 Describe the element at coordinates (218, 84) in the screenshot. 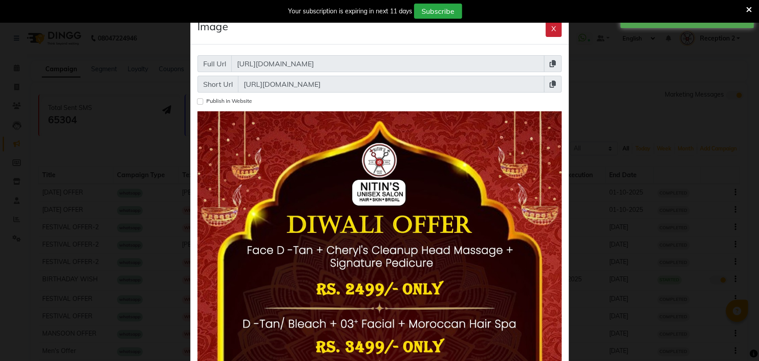

I see `span: Short Url` at that location.